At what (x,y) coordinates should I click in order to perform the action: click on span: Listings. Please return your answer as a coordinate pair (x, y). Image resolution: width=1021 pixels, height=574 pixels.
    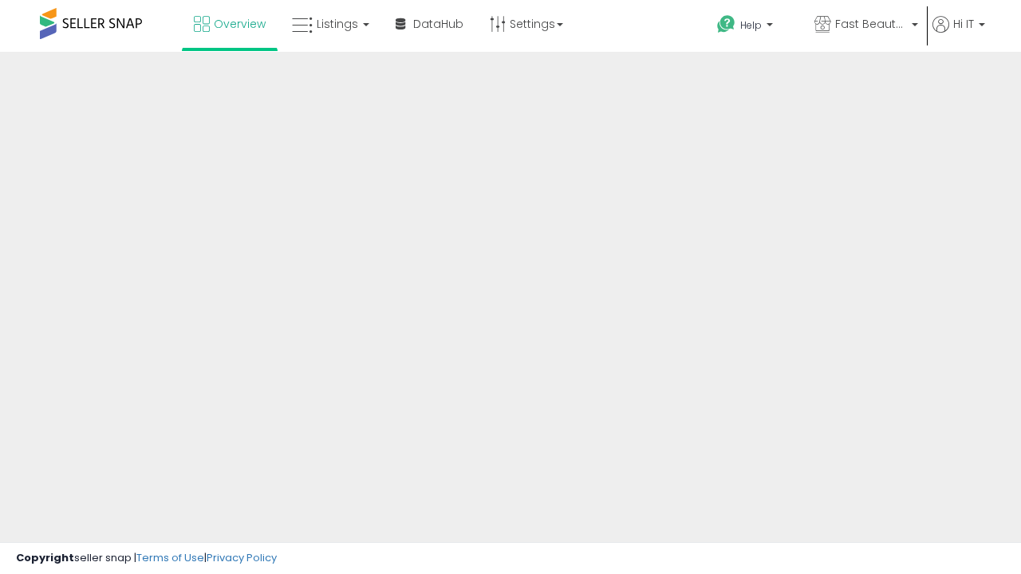
    Looking at the image, I should click on (337, 24).